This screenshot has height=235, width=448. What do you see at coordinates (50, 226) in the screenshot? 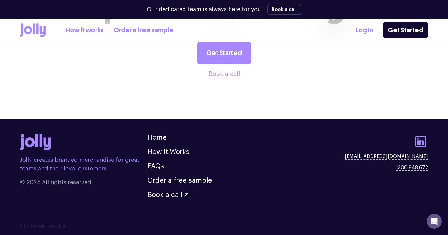
I see `a: Made Together` at bounding box center [50, 226].